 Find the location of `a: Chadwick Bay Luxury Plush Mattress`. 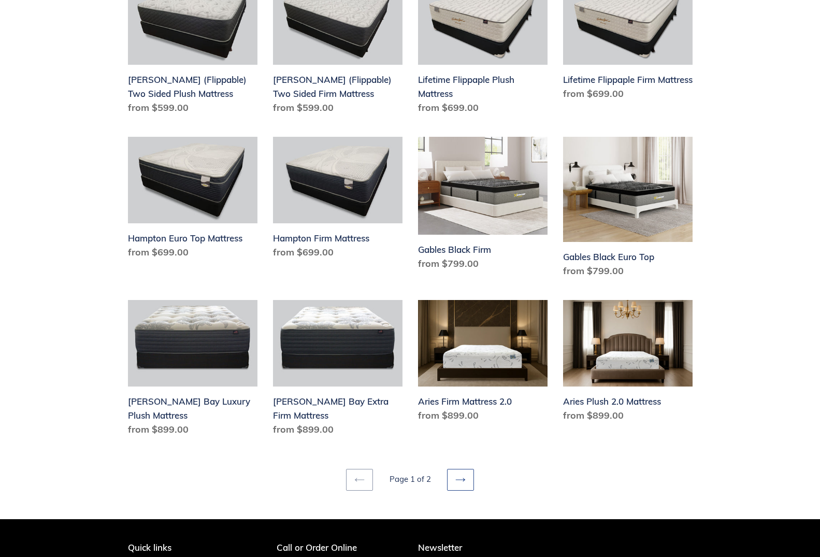

a: Chadwick Bay Luxury Plush Mattress is located at coordinates (193, 370).